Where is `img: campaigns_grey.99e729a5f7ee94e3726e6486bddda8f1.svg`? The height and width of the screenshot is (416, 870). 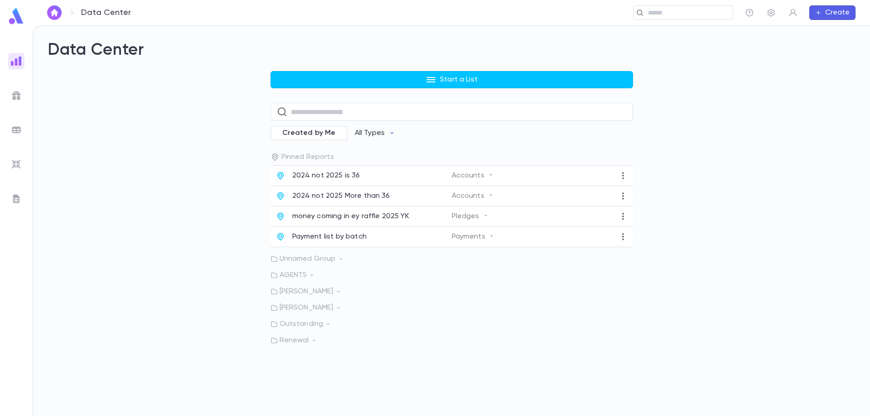 img: campaigns_grey.99e729a5f7ee94e3726e6486bddda8f1.svg is located at coordinates (16, 96).